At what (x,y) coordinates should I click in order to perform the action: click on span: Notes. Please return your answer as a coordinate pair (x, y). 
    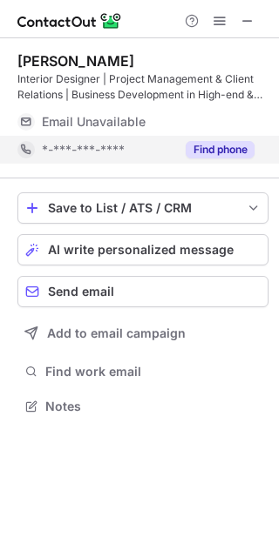
    Looking at the image, I should click on (153, 407).